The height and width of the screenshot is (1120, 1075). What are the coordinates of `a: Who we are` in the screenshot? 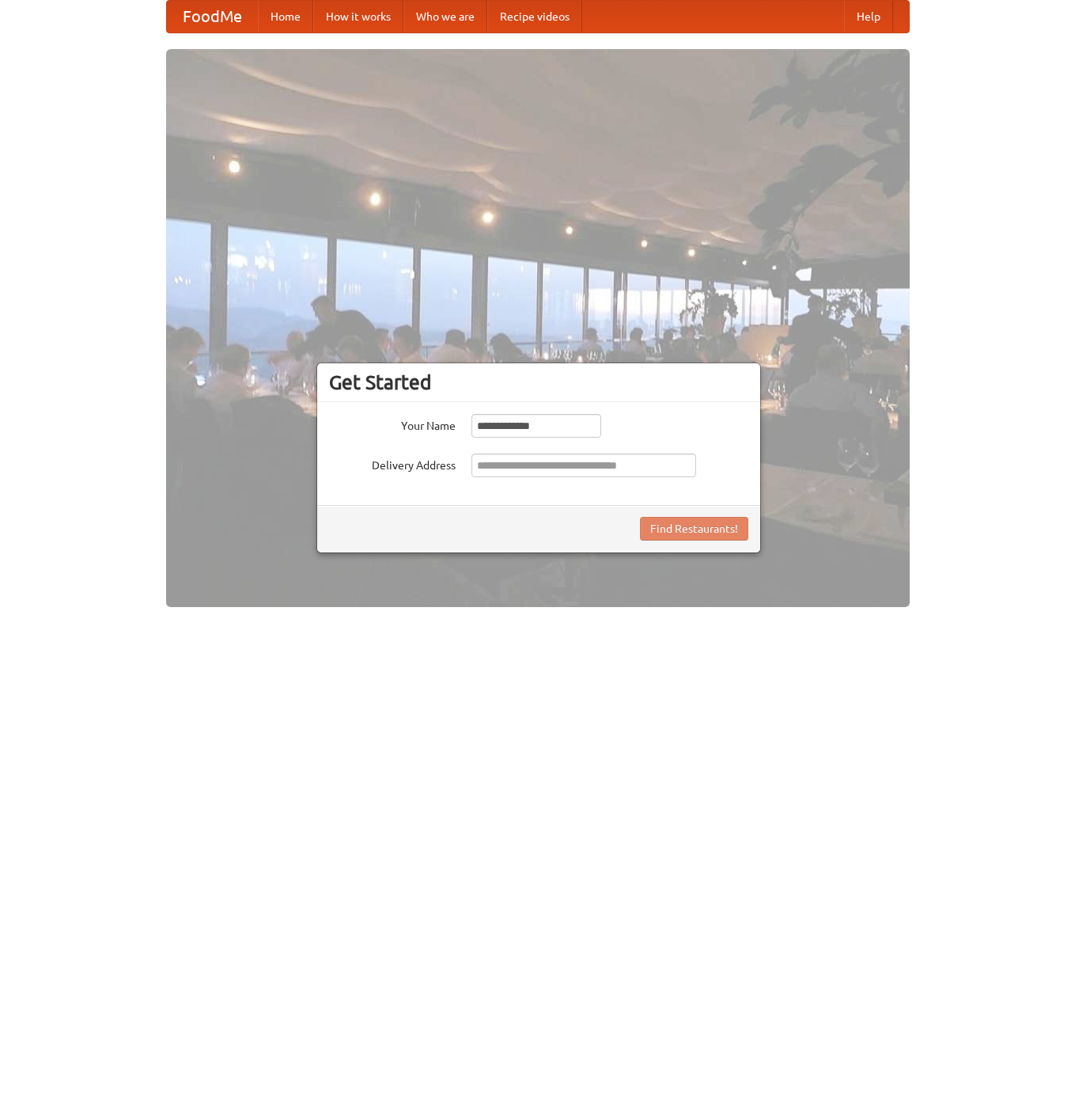 It's located at (446, 16).